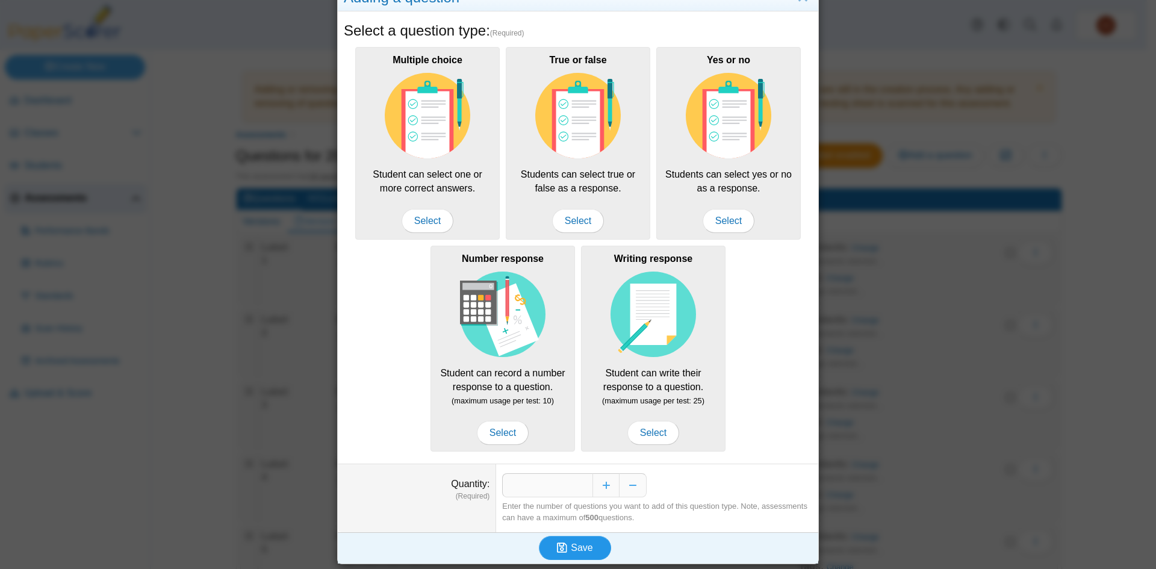  I want to click on b: Multiple choice, so click(428, 60).